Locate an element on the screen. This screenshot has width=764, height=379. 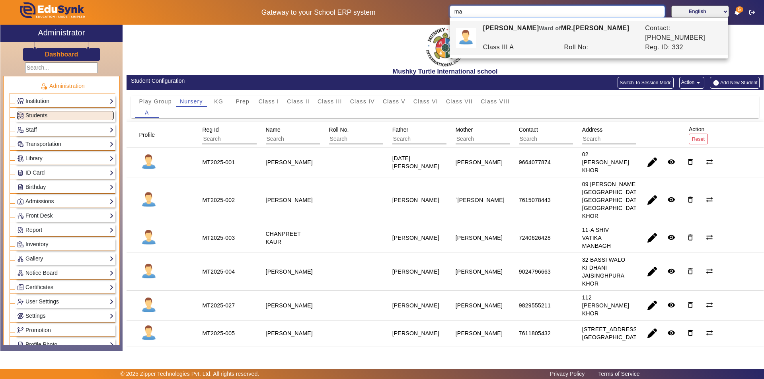
div: Mother is located at coordinates (495, 135).